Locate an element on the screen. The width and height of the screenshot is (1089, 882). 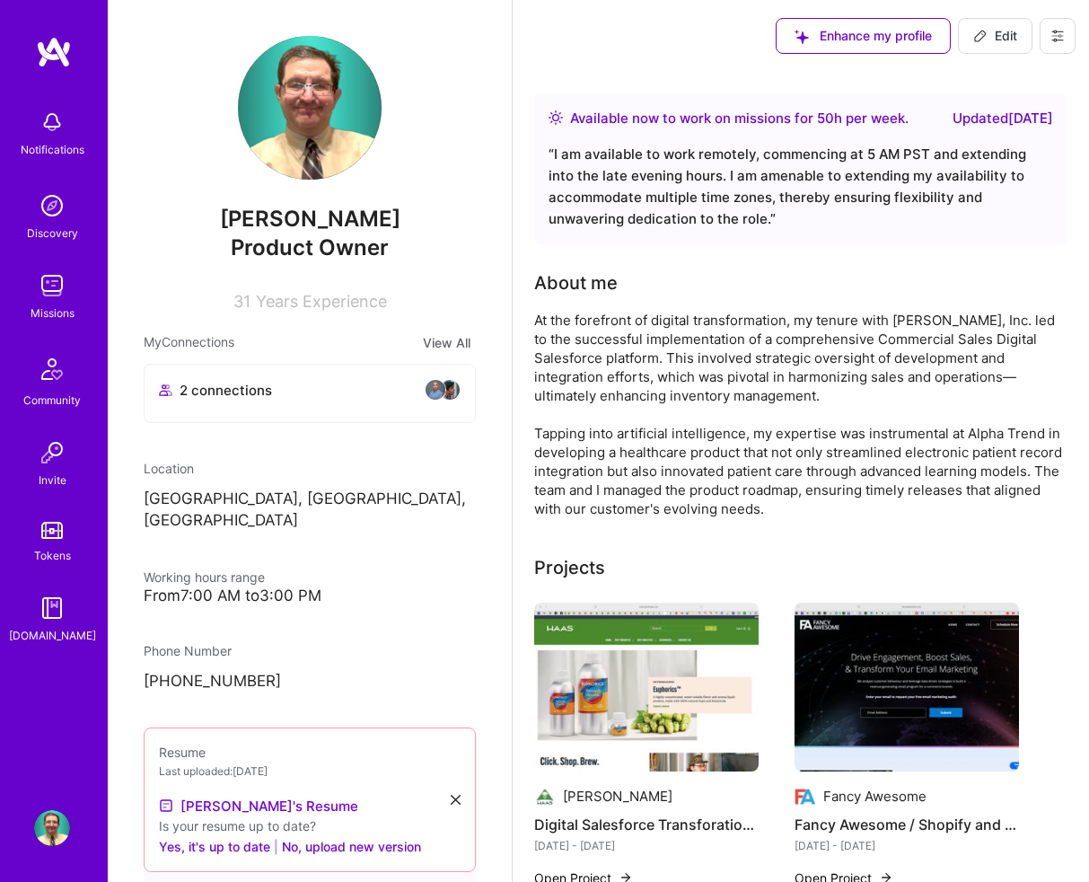
span: My Connections is located at coordinates (189, 342).